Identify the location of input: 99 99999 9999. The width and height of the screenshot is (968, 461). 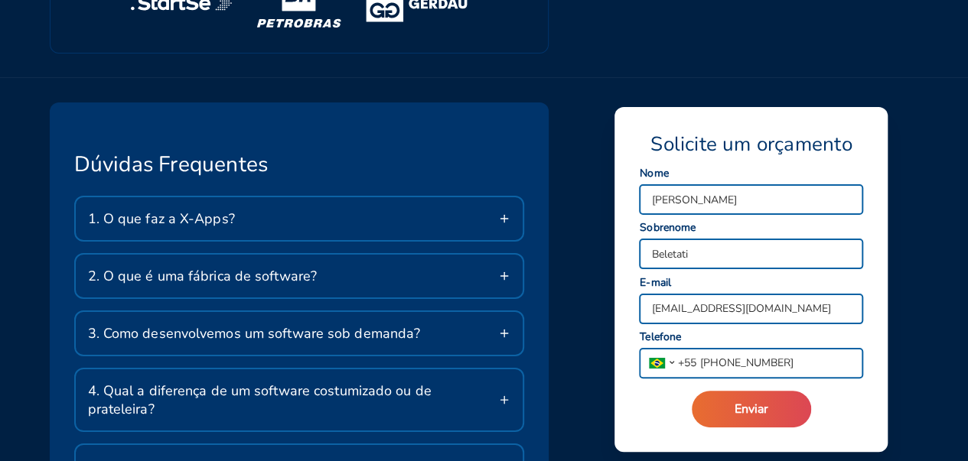
(779, 363).